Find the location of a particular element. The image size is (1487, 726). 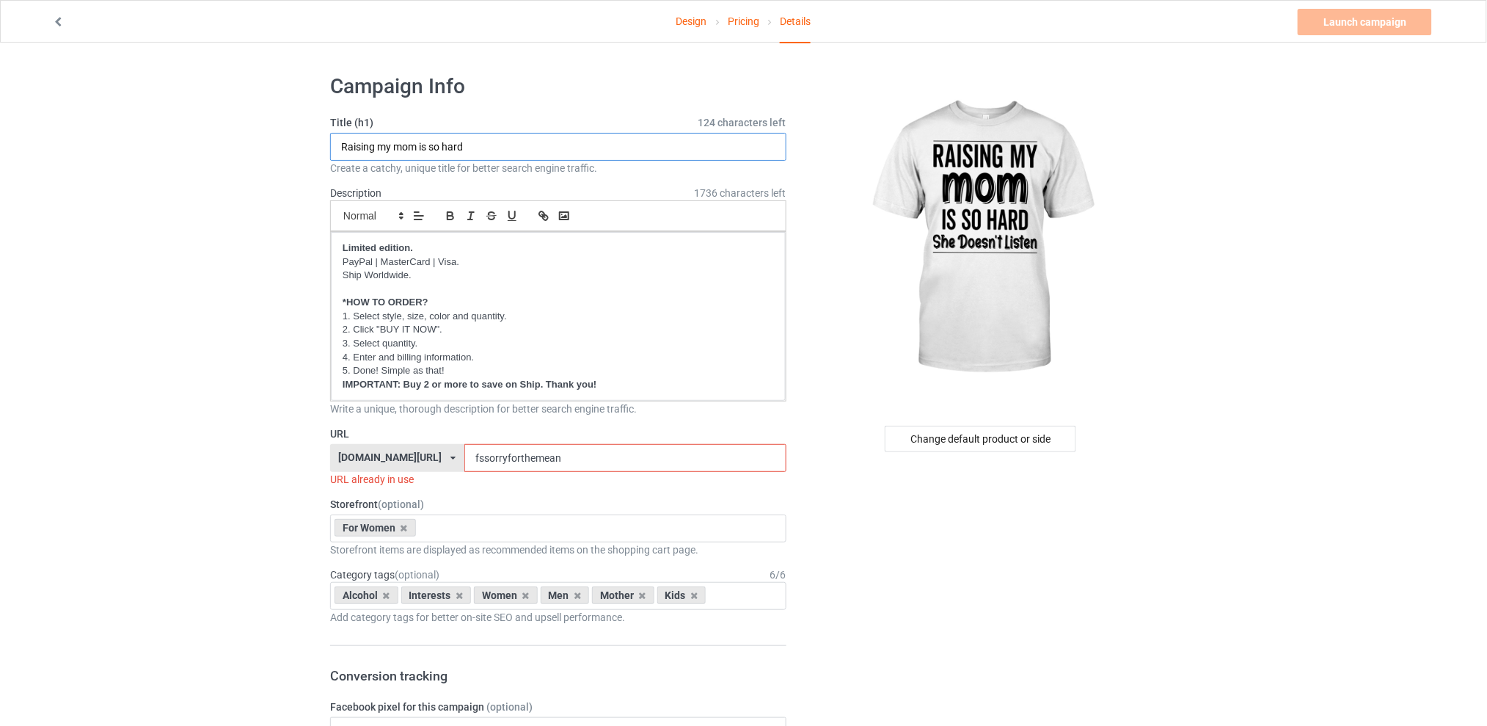

strong: *HOW TO ORDER? is located at coordinates (385, 302).